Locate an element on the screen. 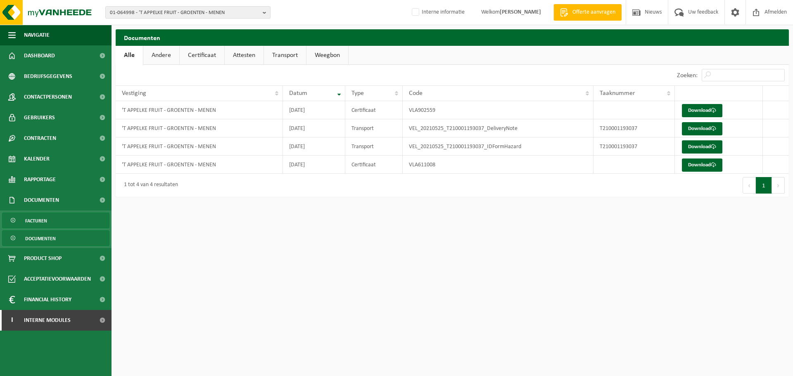 The image size is (793, 376). span: Rapportage is located at coordinates (40, 180).